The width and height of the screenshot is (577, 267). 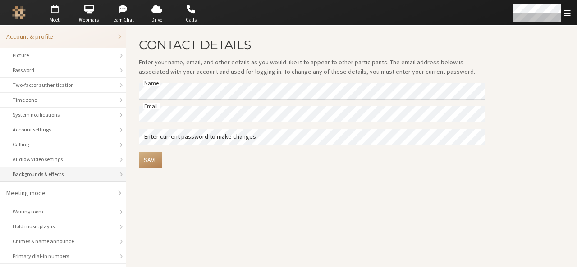 I want to click on span: Calls, so click(x=191, y=20).